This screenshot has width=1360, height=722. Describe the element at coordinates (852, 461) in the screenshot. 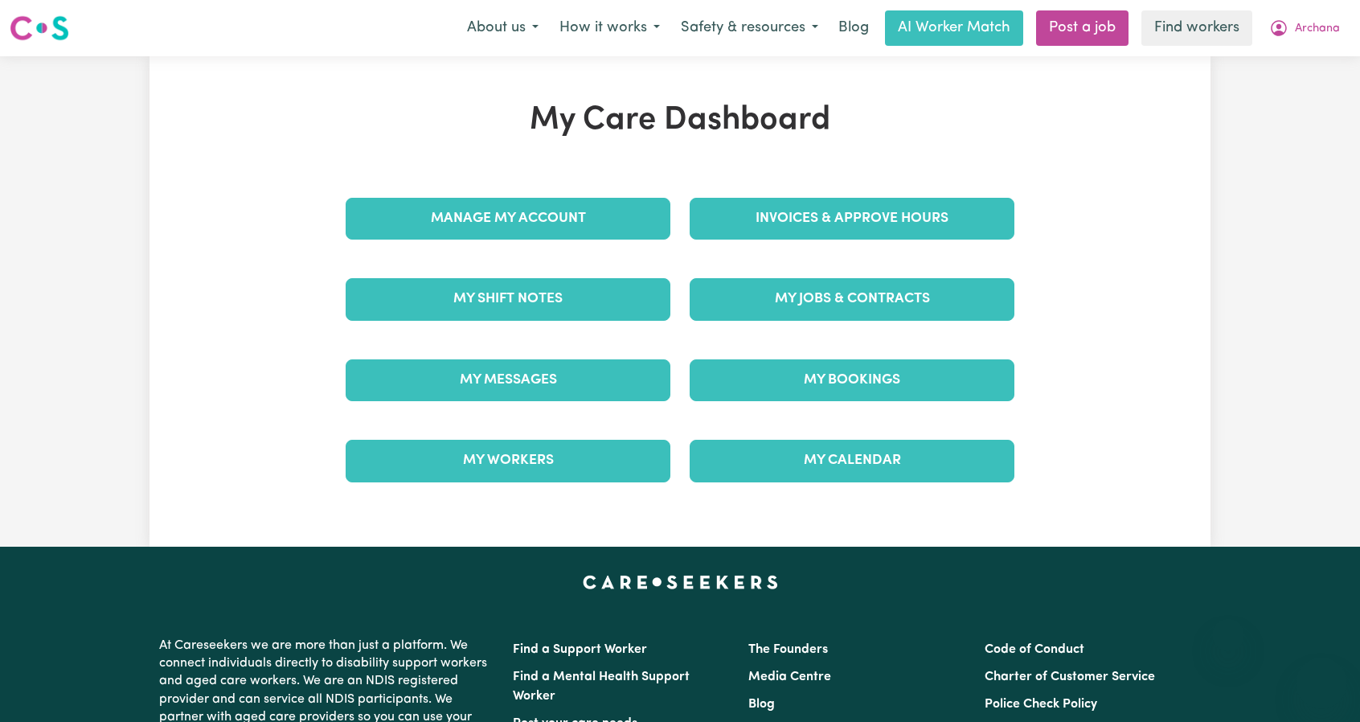

I see `a: My Calendar` at that location.